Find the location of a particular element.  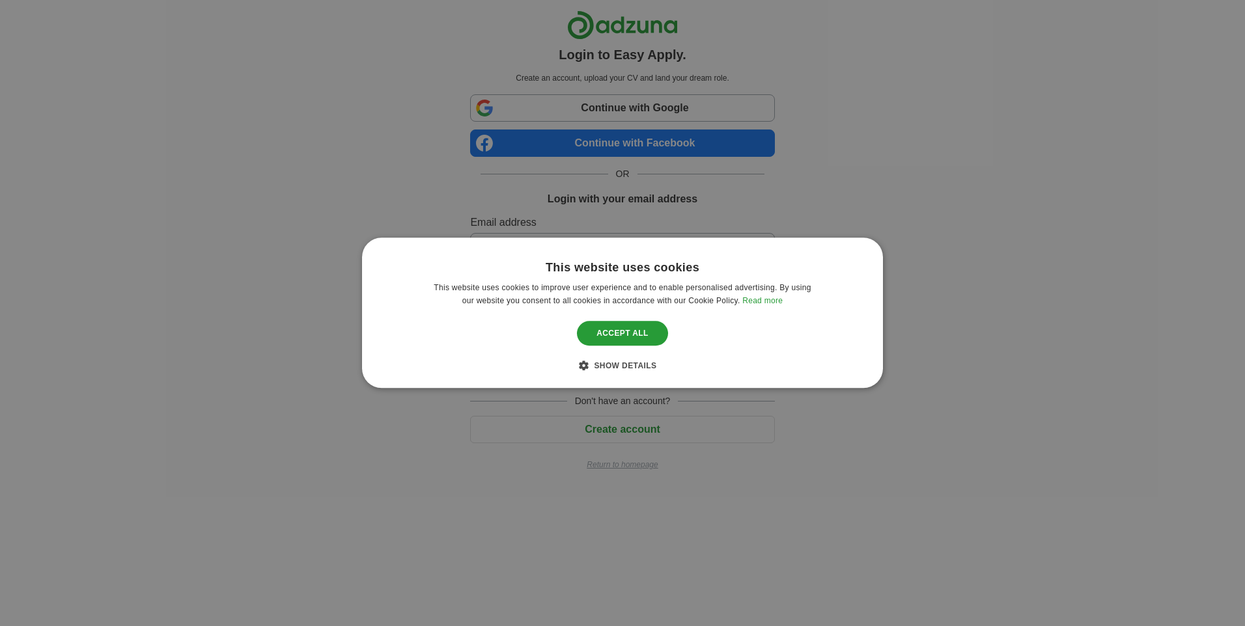

span: This website uses cookies to improve user experience and to enable personalised advertising. By u... is located at coordinates (622, 295).